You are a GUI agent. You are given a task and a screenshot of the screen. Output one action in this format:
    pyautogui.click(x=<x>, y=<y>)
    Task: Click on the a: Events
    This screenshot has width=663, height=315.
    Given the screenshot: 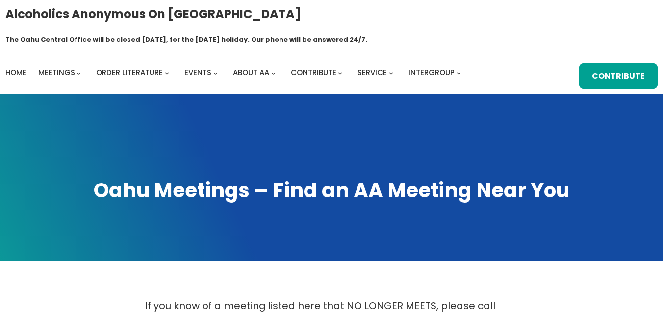 What is the action you would take?
    pyautogui.click(x=197, y=73)
    